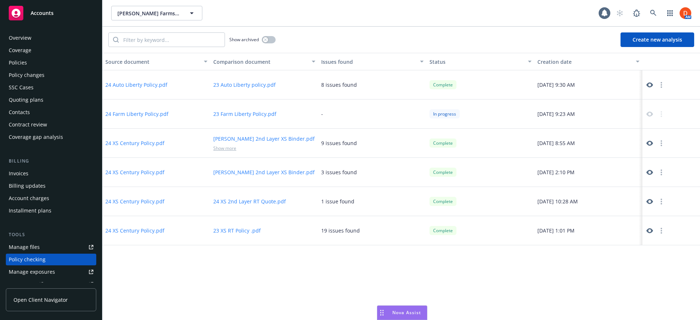  What do you see at coordinates (18, 63) in the screenshot?
I see `div: Policies` at bounding box center [18, 63].